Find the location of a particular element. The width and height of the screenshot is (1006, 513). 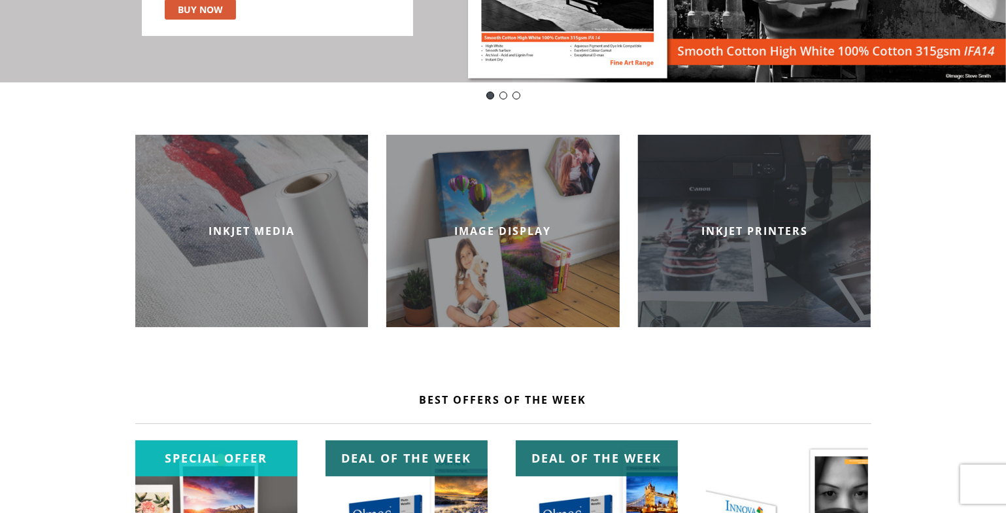

h2: Best Offers Of The Week is located at coordinates (503, 399).